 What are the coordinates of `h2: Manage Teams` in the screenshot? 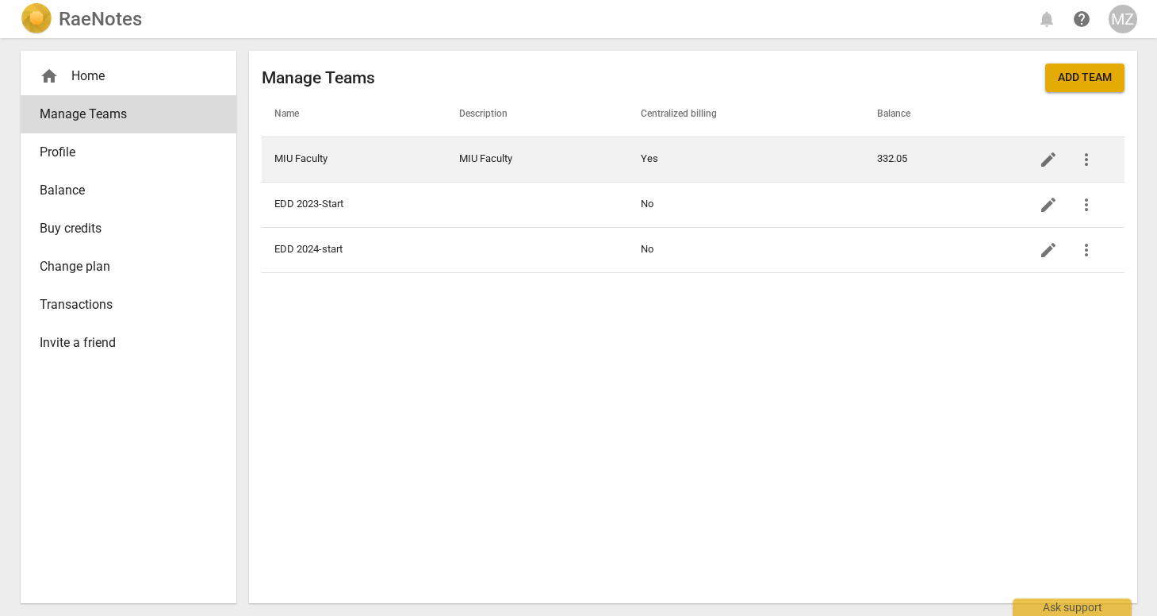 It's located at (318, 78).